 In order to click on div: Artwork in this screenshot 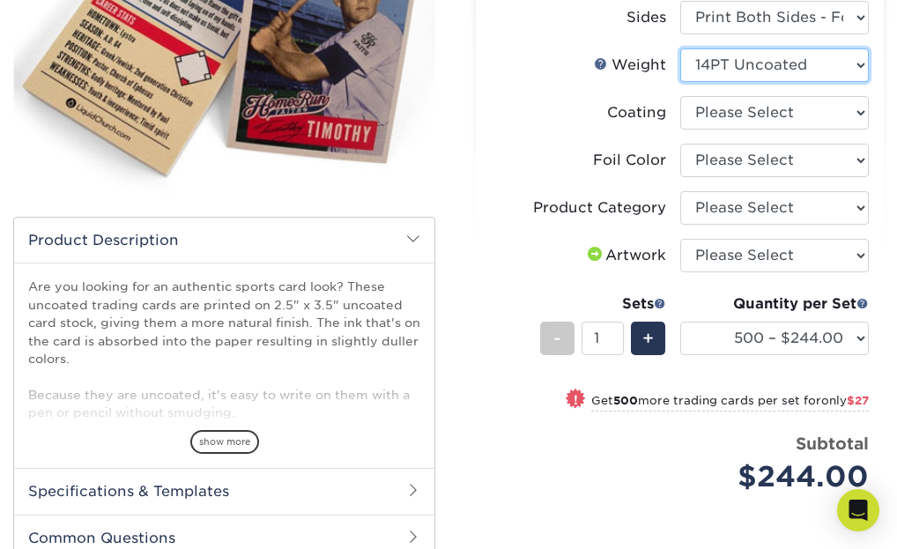, I will do `click(624, 255)`.